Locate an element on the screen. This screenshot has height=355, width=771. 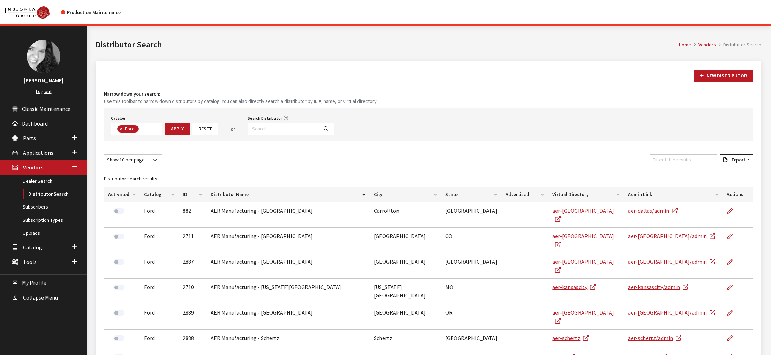
th: State: activate to sort column ascending is located at coordinates (471, 194).